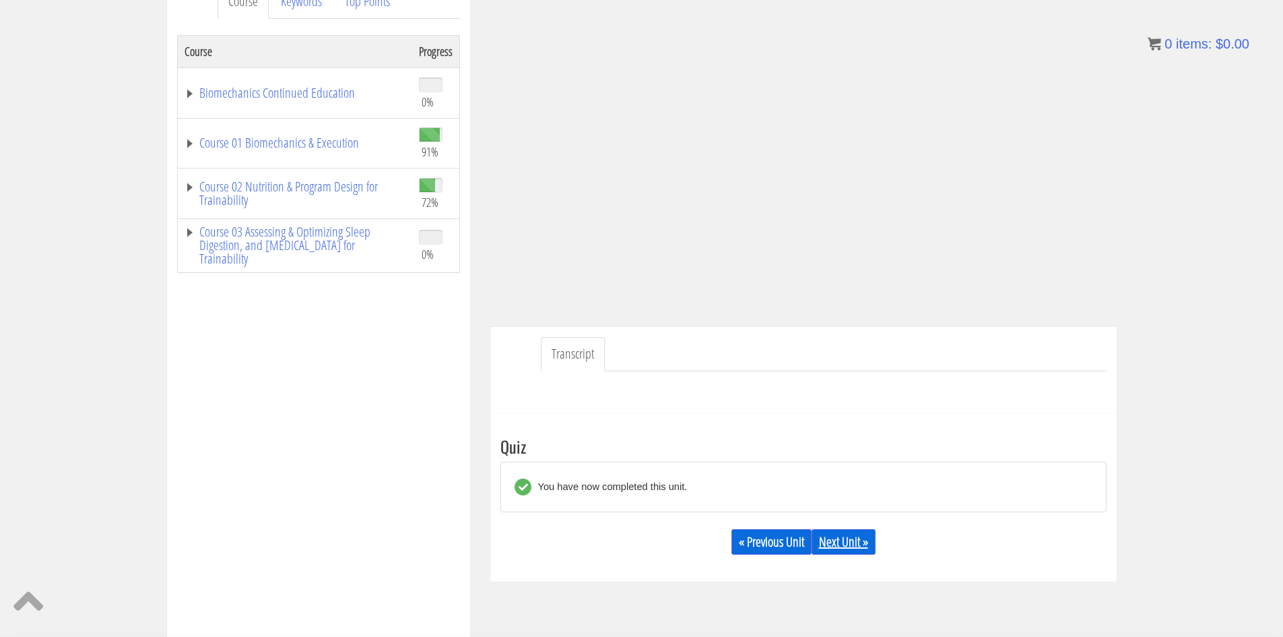 This screenshot has height=637, width=1283. Describe the element at coordinates (294, 51) in the screenshot. I see `th: Course` at that location.